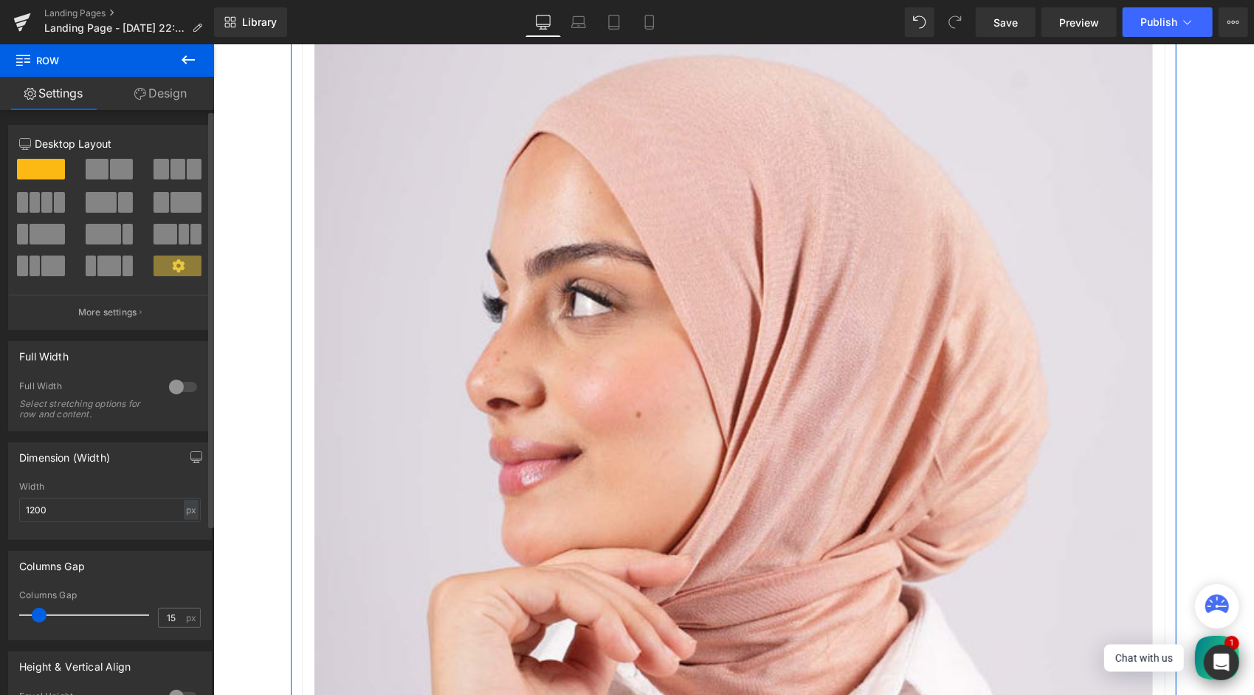  I want to click on a: Tablet, so click(614, 22).